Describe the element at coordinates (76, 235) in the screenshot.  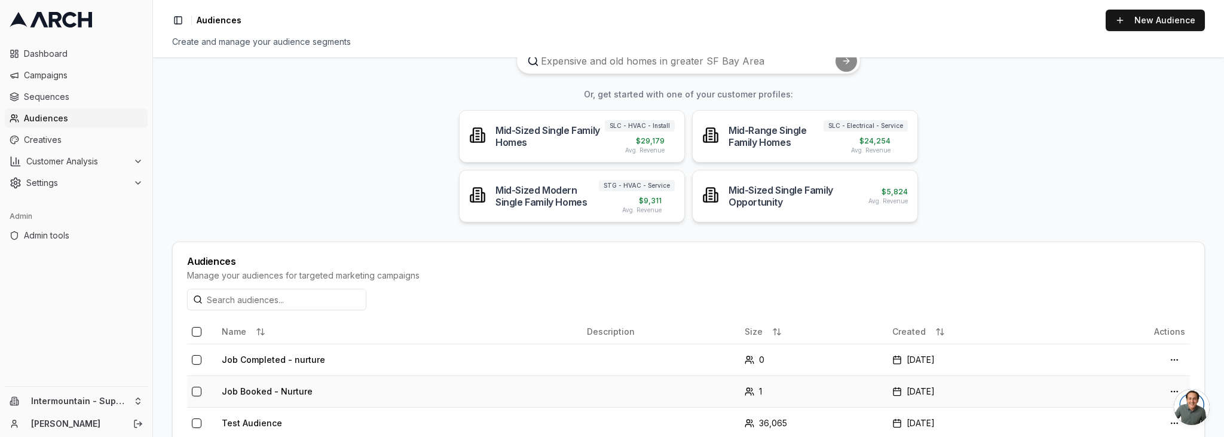
I see `a: Admin tools` at that location.